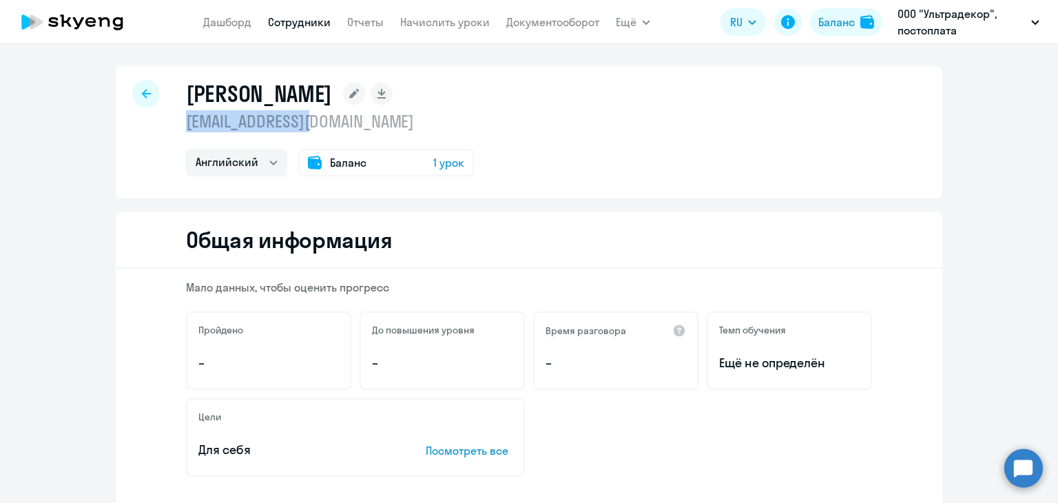 This screenshot has height=503, width=1058. Describe the element at coordinates (209, 417) in the screenshot. I see `h5: Цели` at that location.